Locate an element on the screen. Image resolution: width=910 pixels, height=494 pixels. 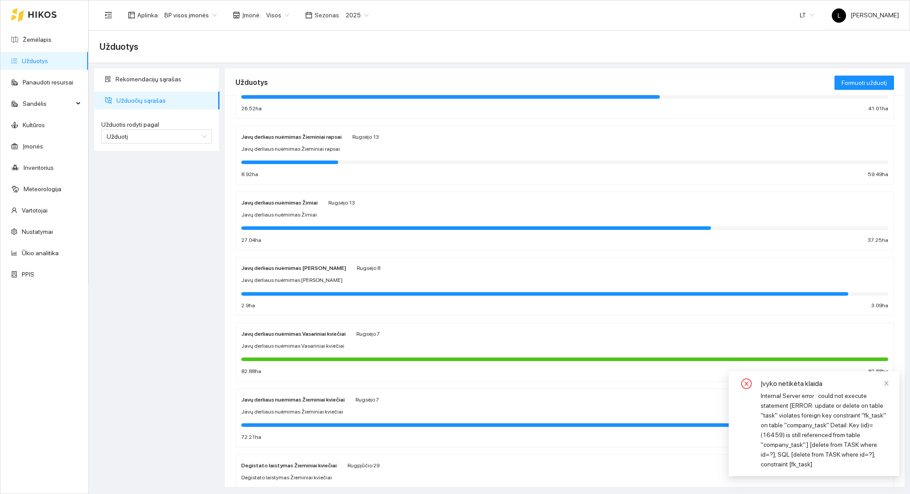
span: Rekomendacijų sąrašas is located at coordinates (164, 79).